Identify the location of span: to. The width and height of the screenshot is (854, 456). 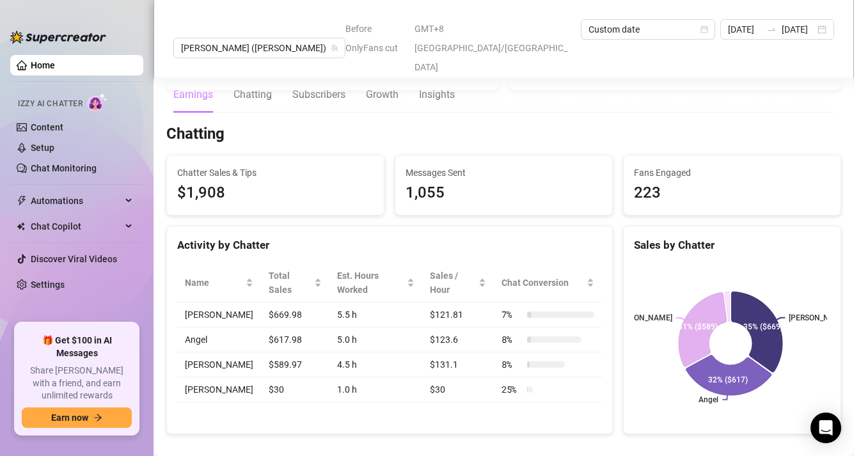
(772, 29).